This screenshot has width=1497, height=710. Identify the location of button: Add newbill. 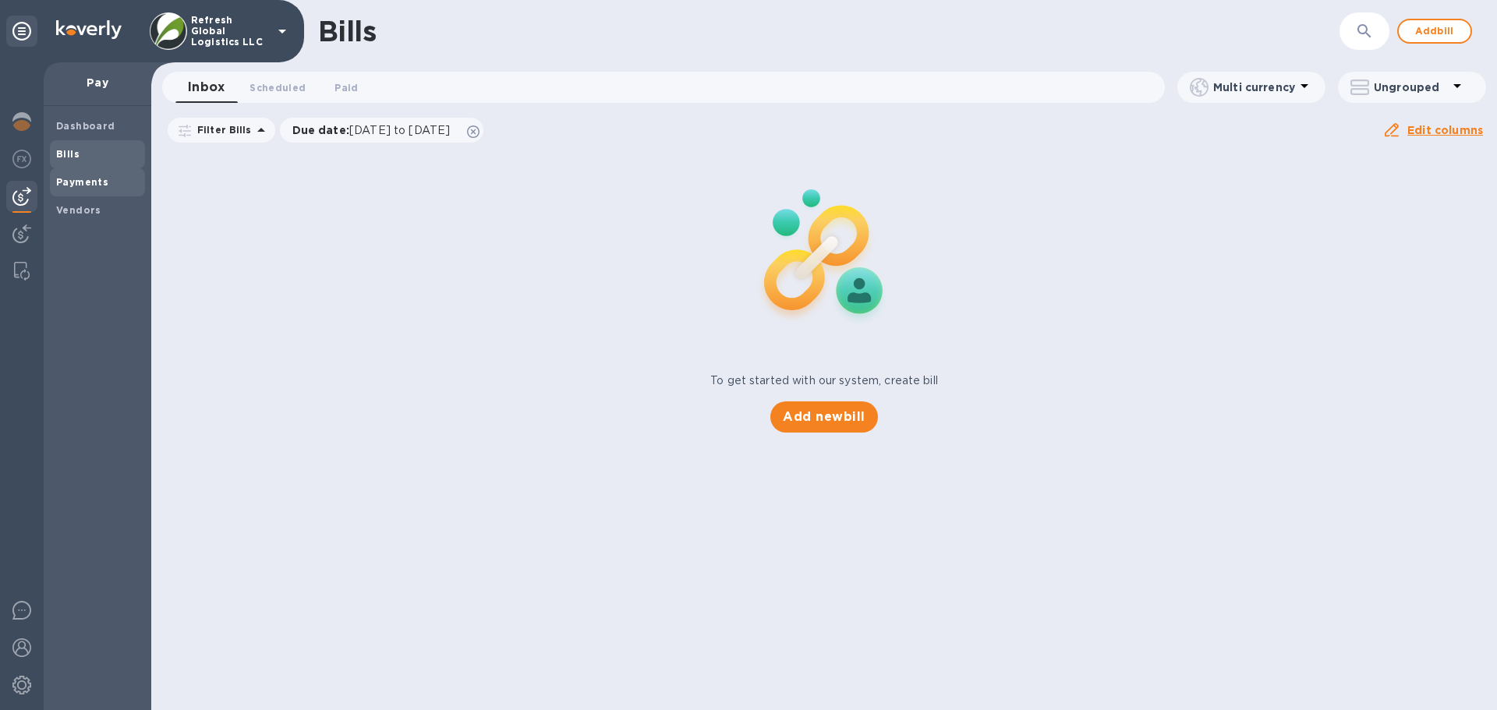
(823, 417).